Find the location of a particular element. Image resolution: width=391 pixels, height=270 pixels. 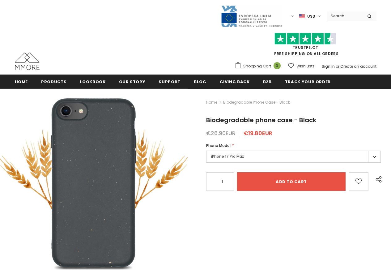

span: Blog is located at coordinates (200, 82).